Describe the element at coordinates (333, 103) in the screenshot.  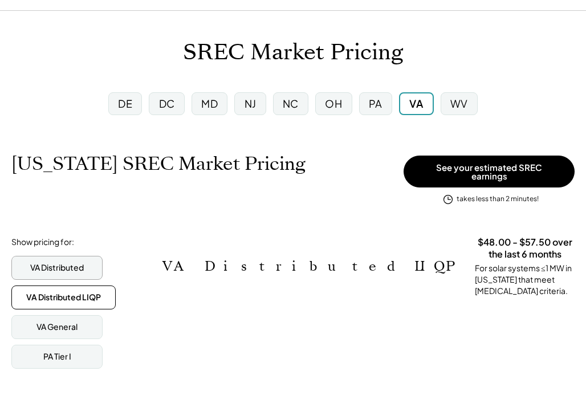
I see `div: OH` at that location.